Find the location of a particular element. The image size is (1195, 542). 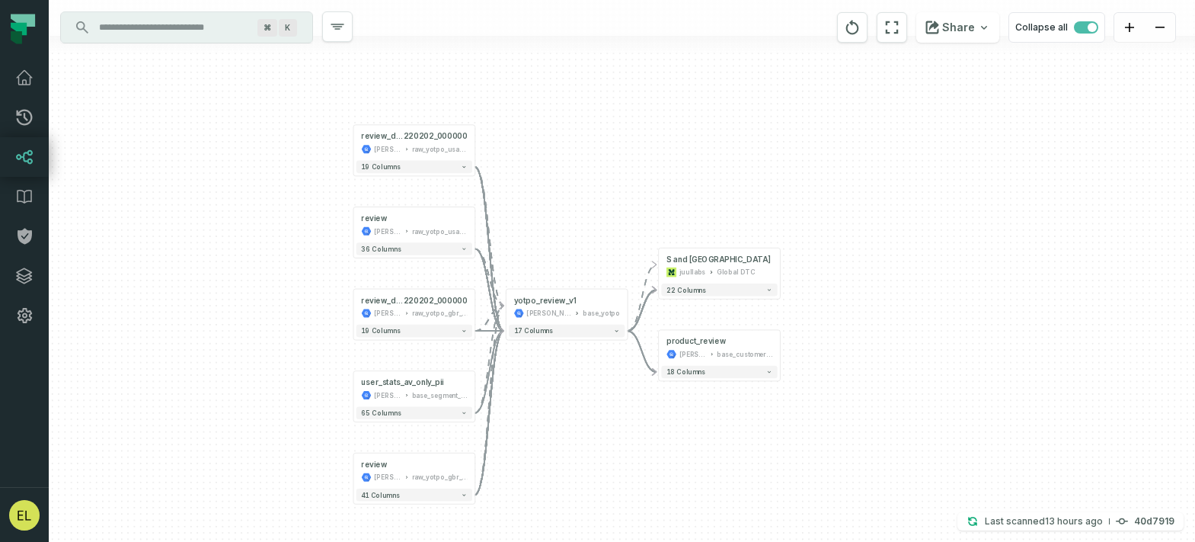

div: yotpo_review_v1 is located at coordinates (545, 300).